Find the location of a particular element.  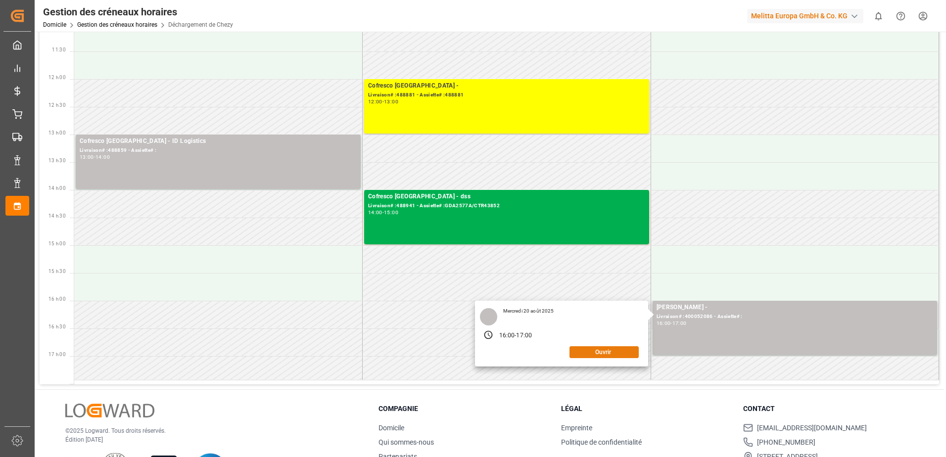

span: 12 h 00 is located at coordinates (57, 77).